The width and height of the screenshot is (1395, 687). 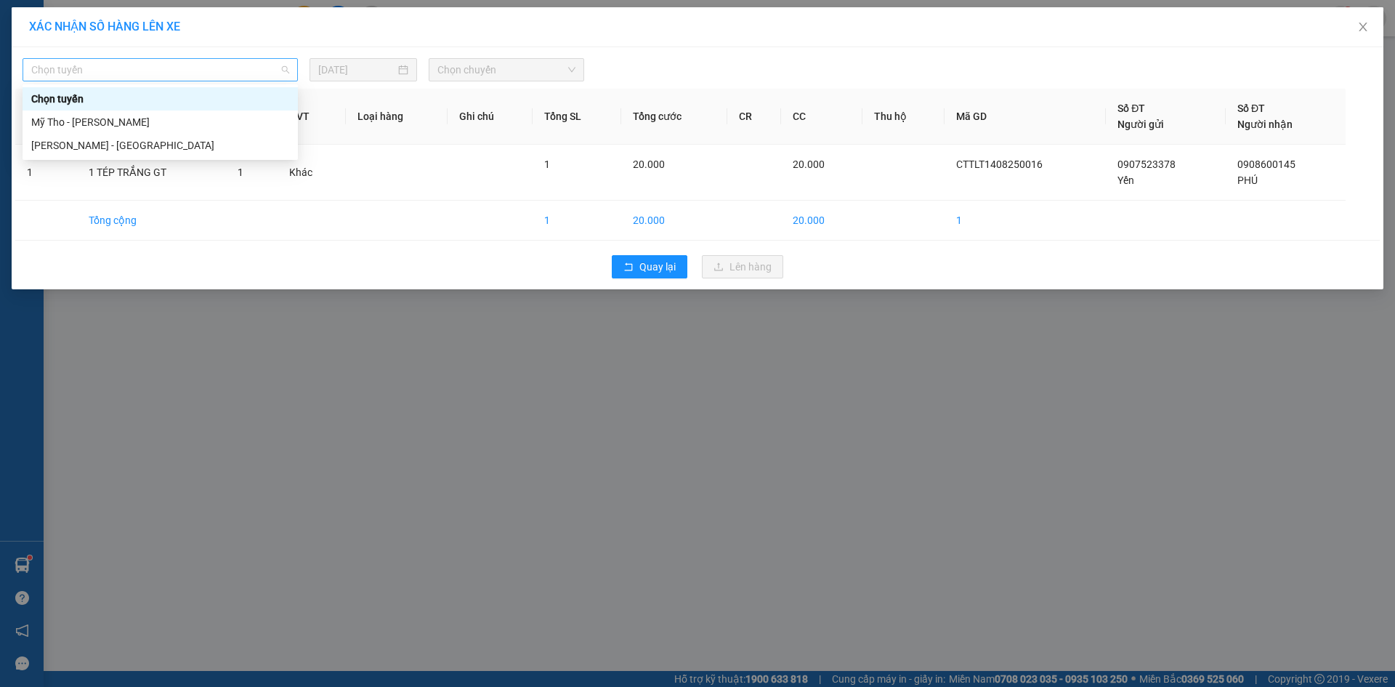 I want to click on span: Yến, so click(x=1126, y=180).